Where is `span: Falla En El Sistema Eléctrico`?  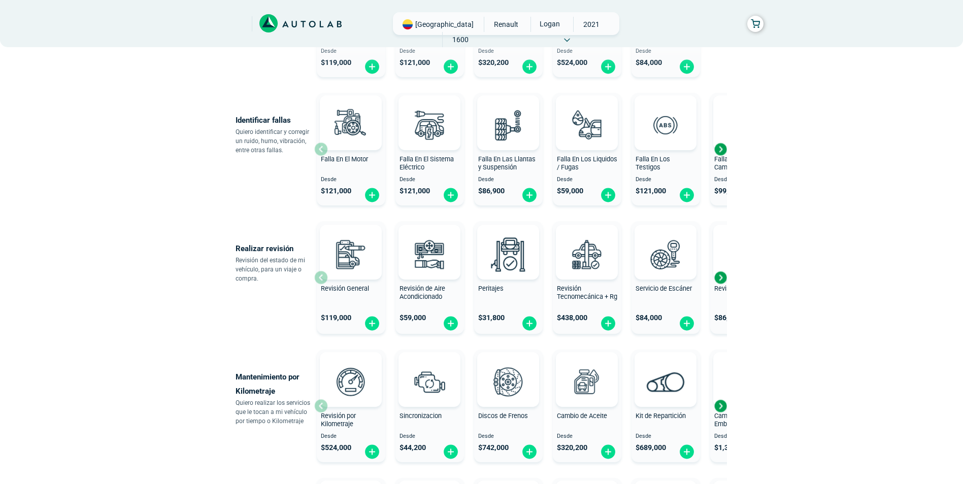 span: Falla En El Sistema Eléctrico is located at coordinates (426, 163).